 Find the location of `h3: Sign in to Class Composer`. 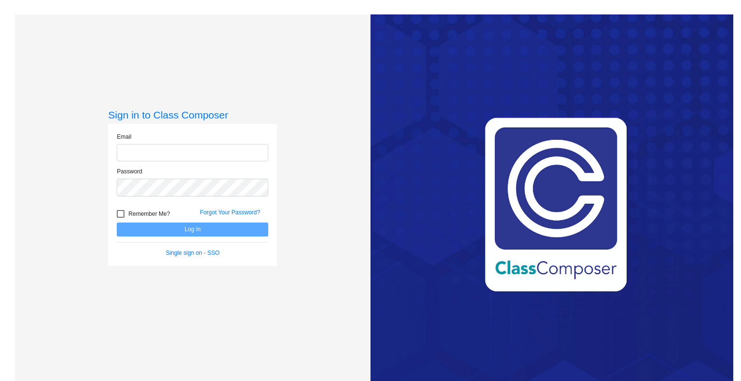

h3: Sign in to Class Composer is located at coordinates (192, 115).